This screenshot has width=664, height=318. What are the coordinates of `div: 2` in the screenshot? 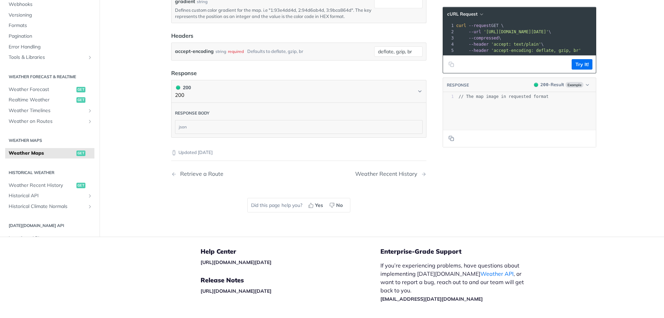 It's located at (449, 32).